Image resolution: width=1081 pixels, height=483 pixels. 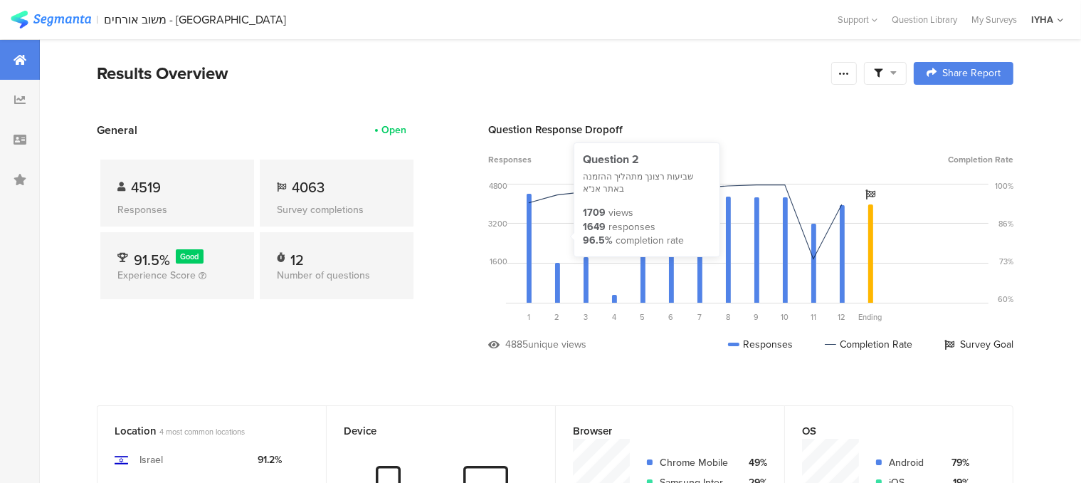 What do you see at coordinates (157, 275) in the screenshot?
I see `span: Experience Score` at bounding box center [157, 275].